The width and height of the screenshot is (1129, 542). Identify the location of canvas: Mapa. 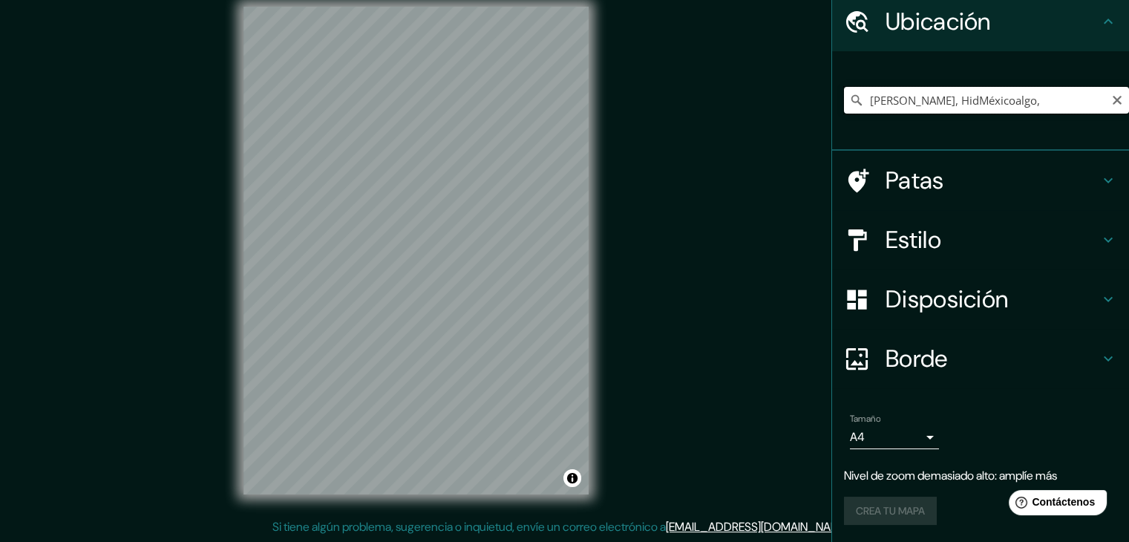
(415, 250).